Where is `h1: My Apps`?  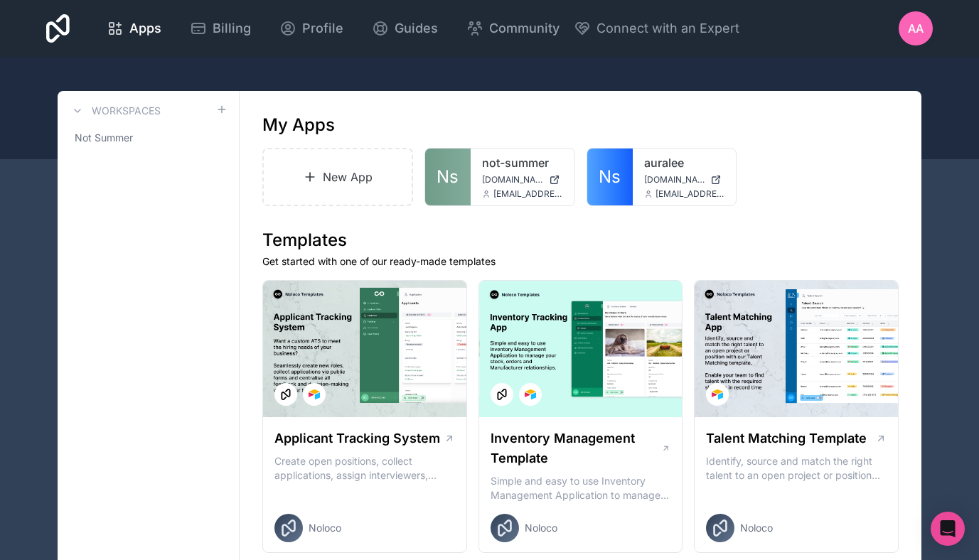
h1: My Apps is located at coordinates (299, 125).